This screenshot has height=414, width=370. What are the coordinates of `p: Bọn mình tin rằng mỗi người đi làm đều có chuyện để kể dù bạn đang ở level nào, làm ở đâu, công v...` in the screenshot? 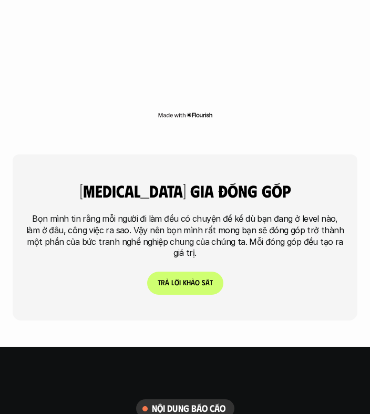 It's located at (185, 236).